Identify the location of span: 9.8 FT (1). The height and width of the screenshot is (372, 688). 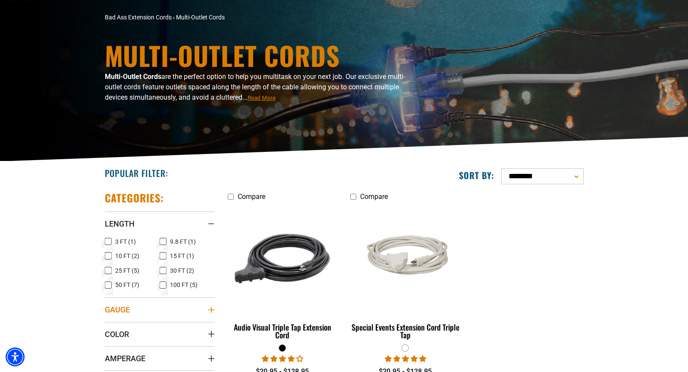
(183, 242).